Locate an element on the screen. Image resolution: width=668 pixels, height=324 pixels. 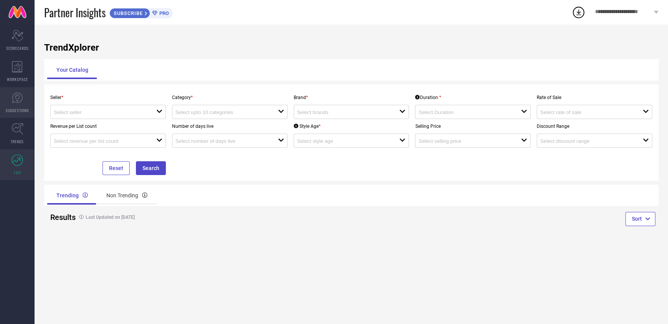
input: Select style age is located at coordinates (343, 141).